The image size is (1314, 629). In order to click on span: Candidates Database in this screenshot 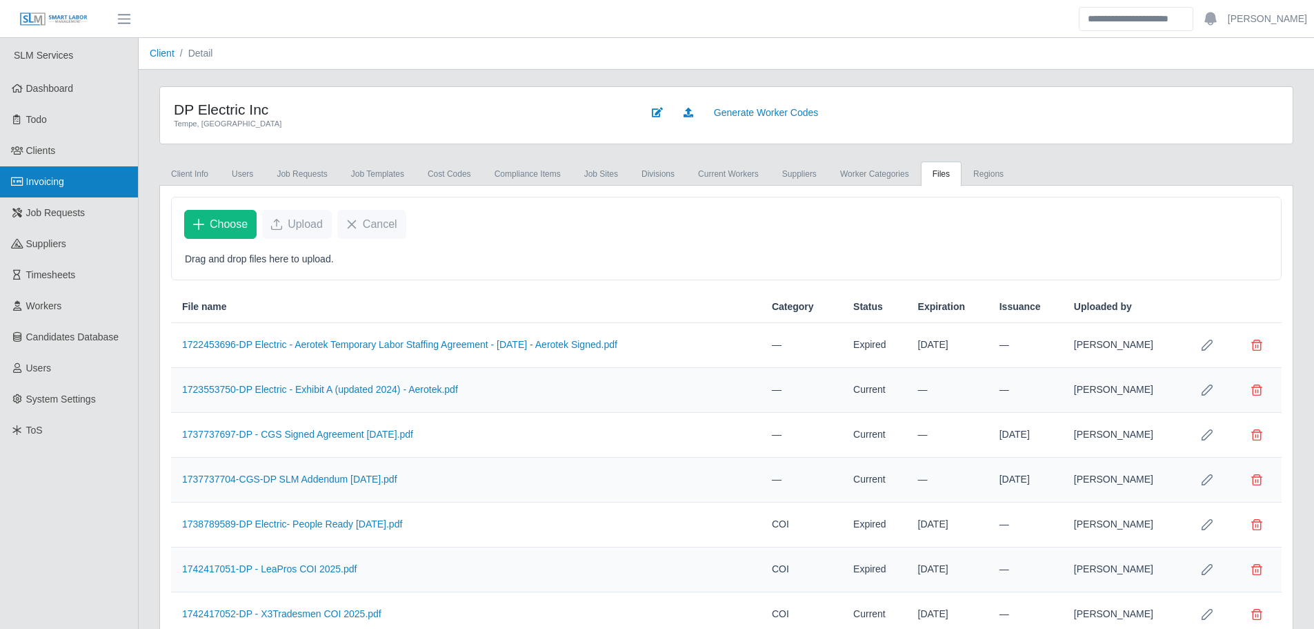, I will do `click(72, 337)`.